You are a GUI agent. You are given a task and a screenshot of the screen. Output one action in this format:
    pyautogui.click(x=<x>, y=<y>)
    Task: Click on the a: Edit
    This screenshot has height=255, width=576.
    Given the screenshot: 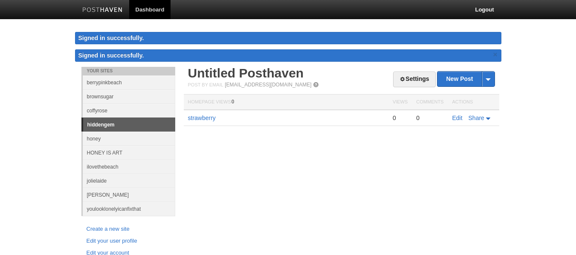 What is the action you would take?
    pyautogui.click(x=458, y=118)
    